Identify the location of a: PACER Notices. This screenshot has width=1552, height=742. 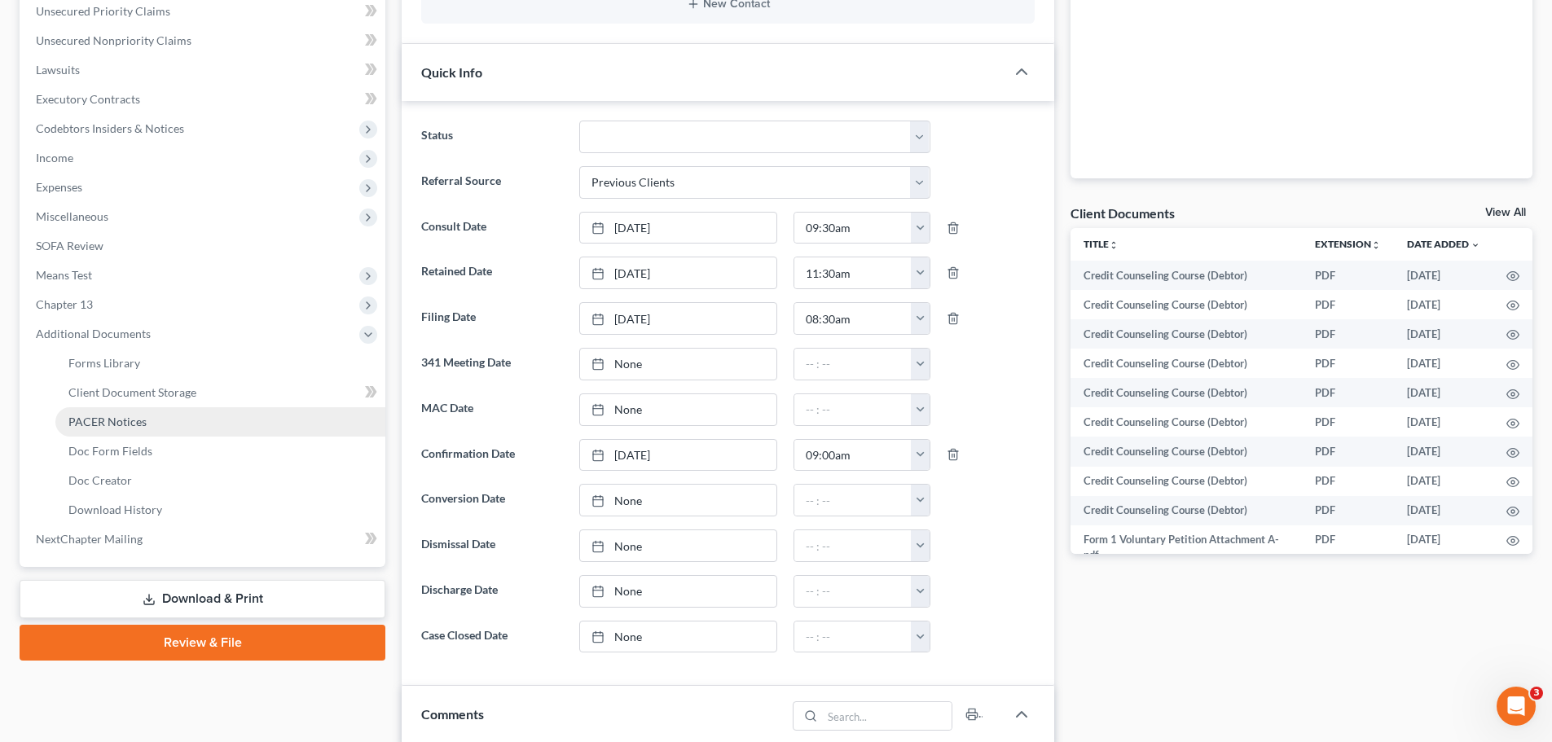
(220, 422).